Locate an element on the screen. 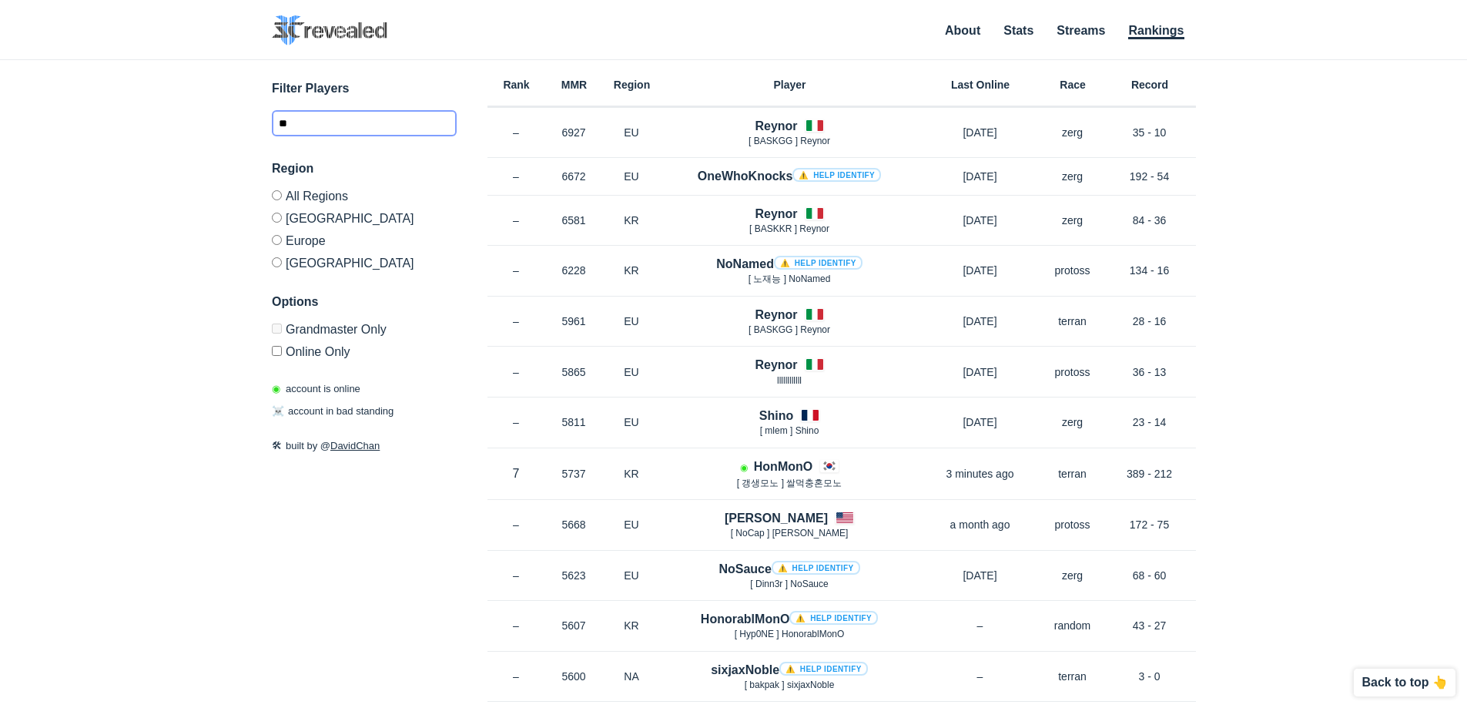 The image size is (1467, 708). span: [ bakpak ] sixjaxNoble is located at coordinates (789, 685).